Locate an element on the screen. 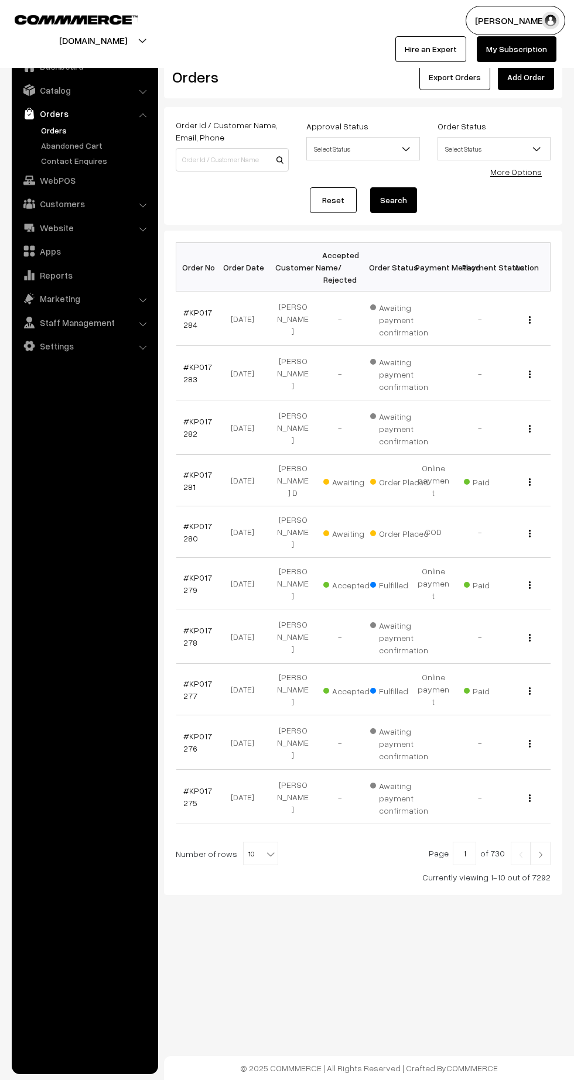 This screenshot has width=574, height=1080. span: Number of rows is located at coordinates (206, 853).